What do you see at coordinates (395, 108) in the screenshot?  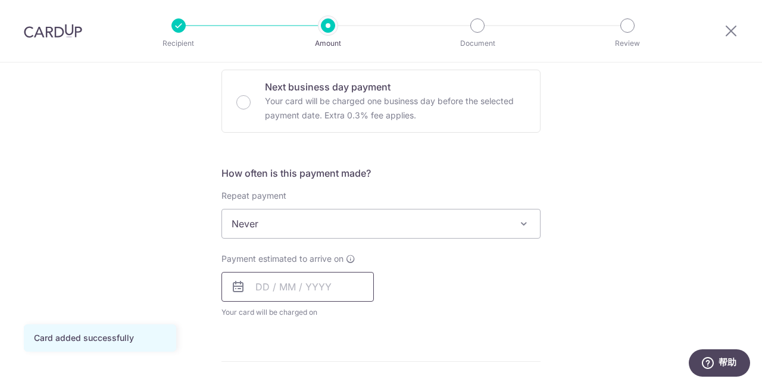 I see `p: Your card will be charged one business day before the selected payment date. Extra 0.3% fee applies.` at bounding box center [395, 108].